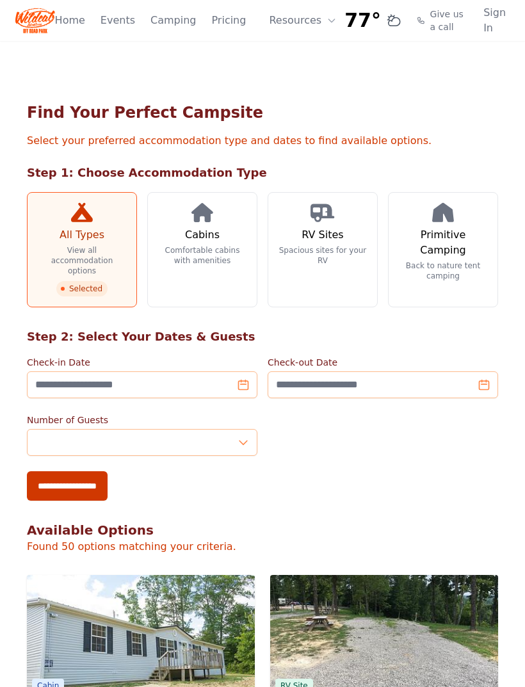 The width and height of the screenshot is (525, 687). I want to click on a: Cabins Comfortable cabins with amenities, so click(202, 250).